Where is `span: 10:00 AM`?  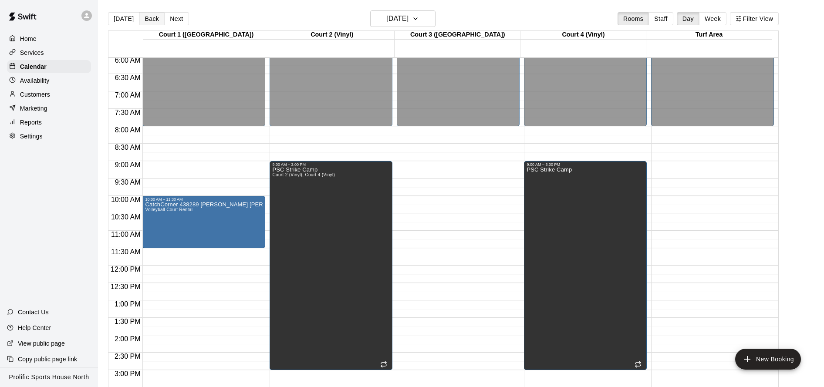
span: 10:00 AM is located at coordinates (126, 200).